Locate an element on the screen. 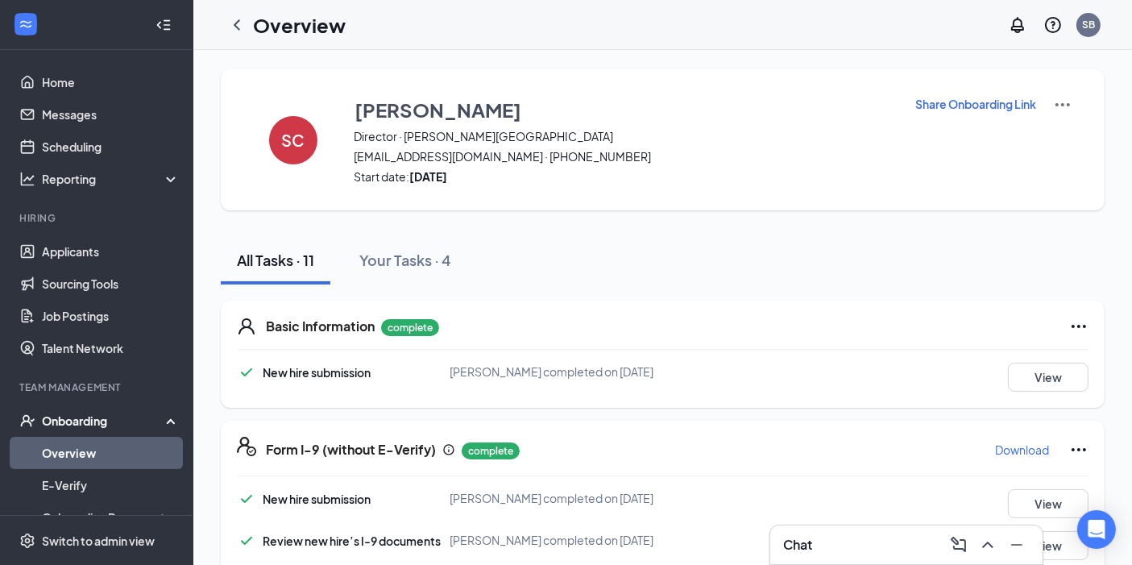 This screenshot has width=1132, height=565. svg: Minimize is located at coordinates (1017, 545).